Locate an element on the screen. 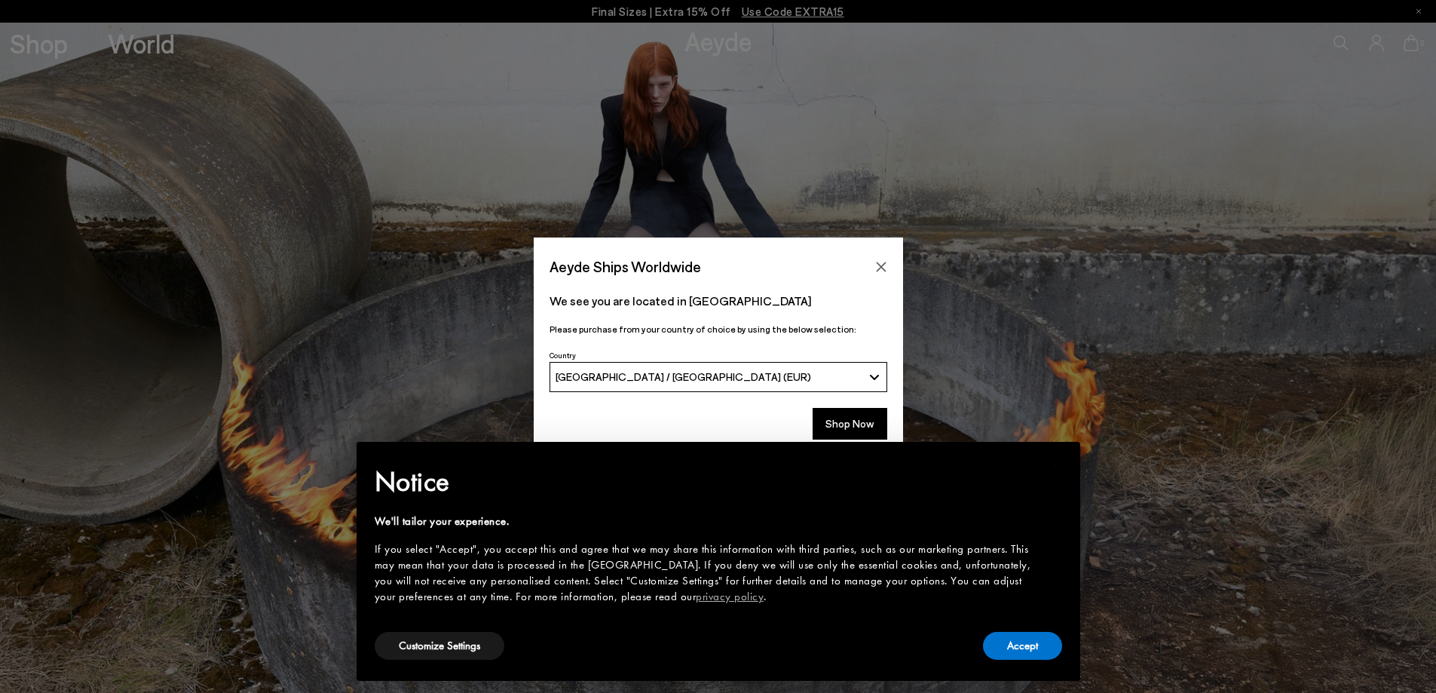 This screenshot has width=1436, height=693. p: Please purchase from your country of choice by using the below selection: is located at coordinates (718, 329).